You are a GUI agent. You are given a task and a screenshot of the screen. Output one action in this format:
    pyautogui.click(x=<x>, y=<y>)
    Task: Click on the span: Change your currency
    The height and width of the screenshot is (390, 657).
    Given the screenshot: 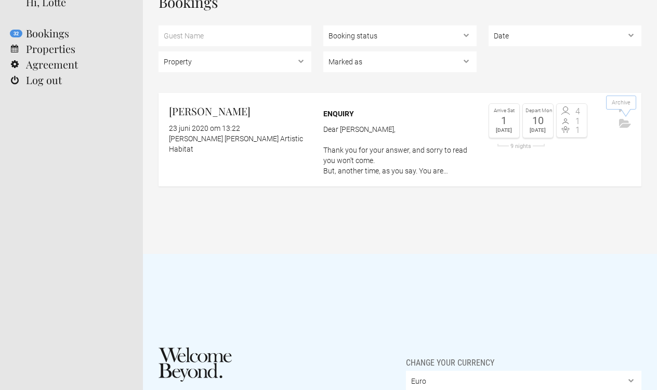 What is the action you would take?
    pyautogui.click(x=450, y=358)
    